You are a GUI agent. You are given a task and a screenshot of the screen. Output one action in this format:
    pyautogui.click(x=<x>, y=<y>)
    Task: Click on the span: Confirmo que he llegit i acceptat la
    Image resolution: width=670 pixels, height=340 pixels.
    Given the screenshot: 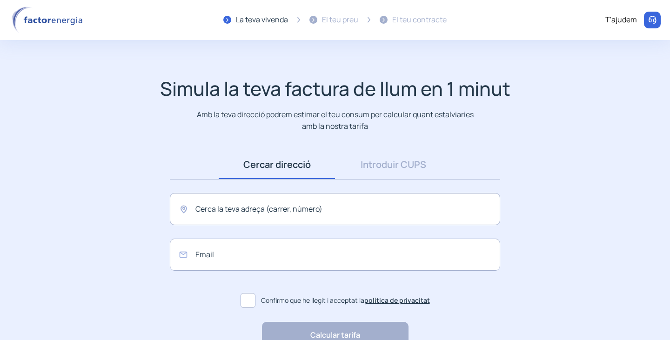 What is the action you would take?
    pyautogui.click(x=345, y=300)
    